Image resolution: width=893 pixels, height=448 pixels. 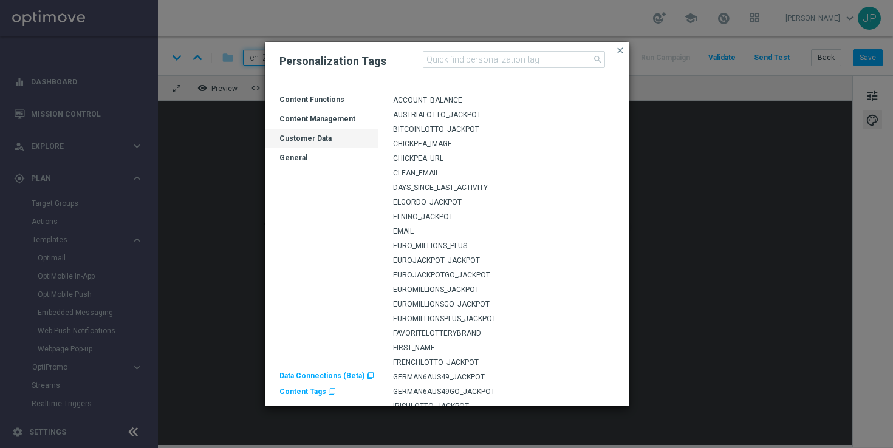 I want to click on div: Press SPACE to deselect this row., so click(x=321, y=139).